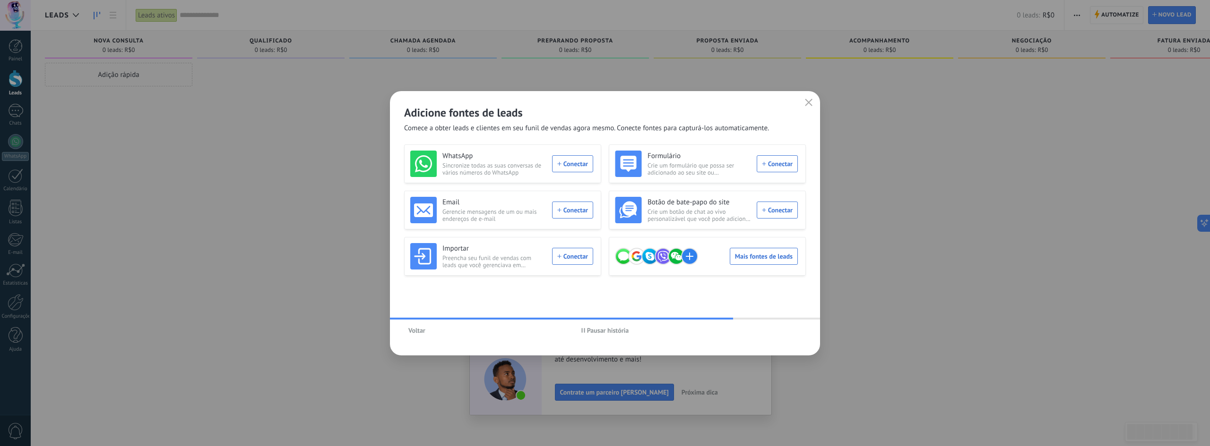  I want to click on span: Crie um formulário que possa ser adicionado ao seu site ou compartilhado como um link, so click(699, 169).